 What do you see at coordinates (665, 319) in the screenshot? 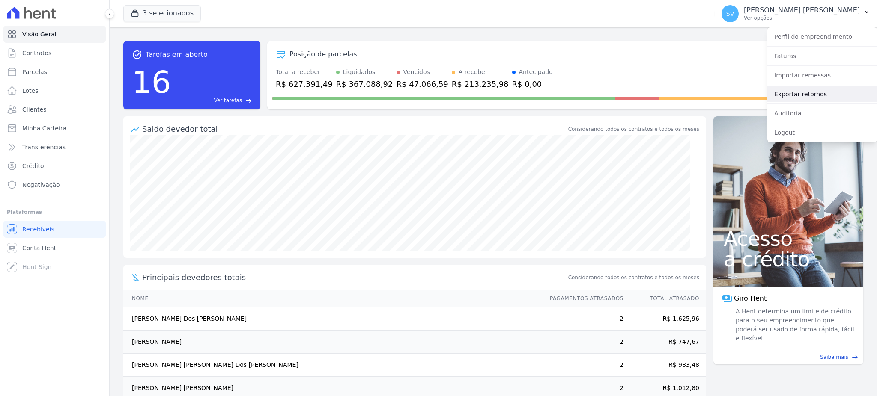
I see `td: R$ 1.625,96` at bounding box center [665, 319].